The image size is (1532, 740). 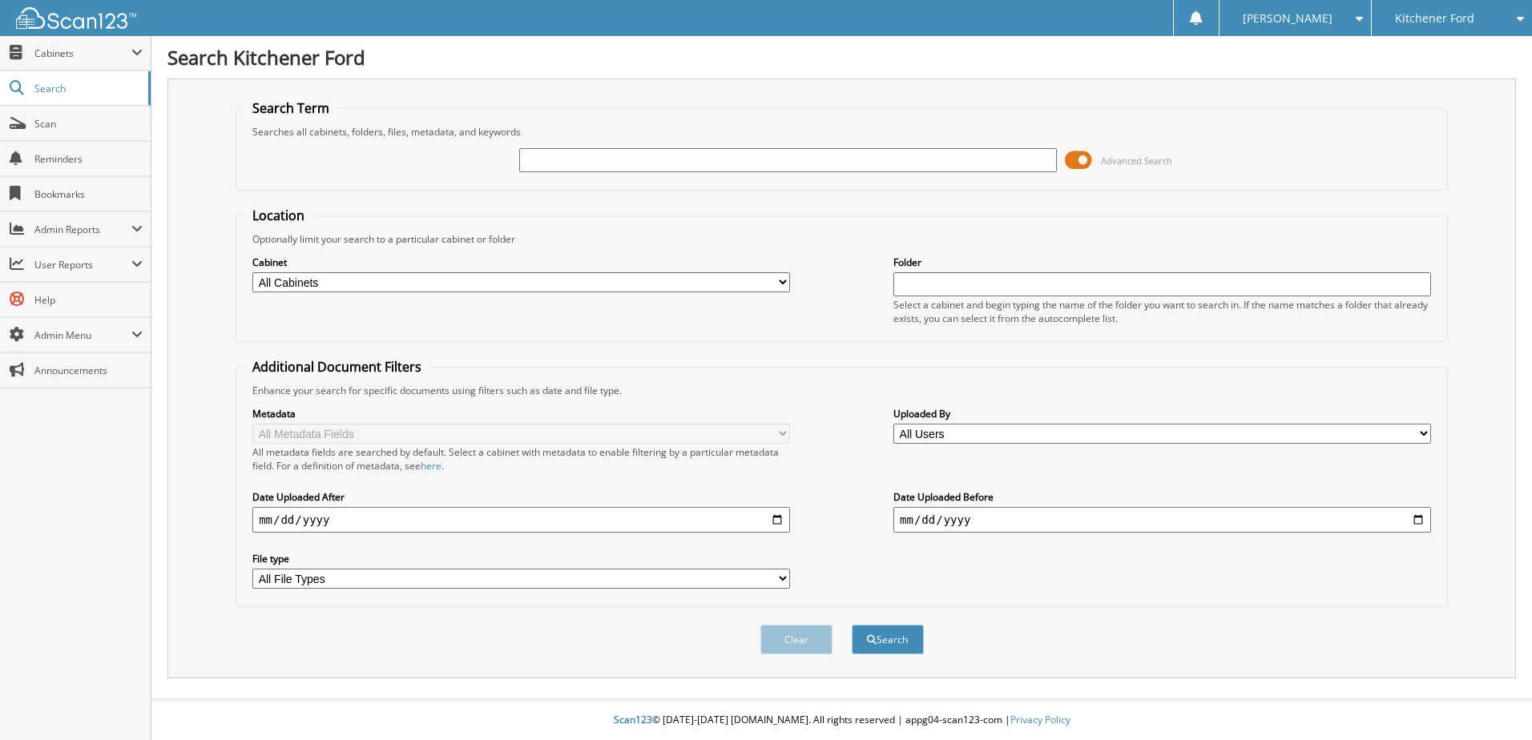 What do you see at coordinates (87, 88) in the screenshot?
I see `span: Search` at bounding box center [87, 88].